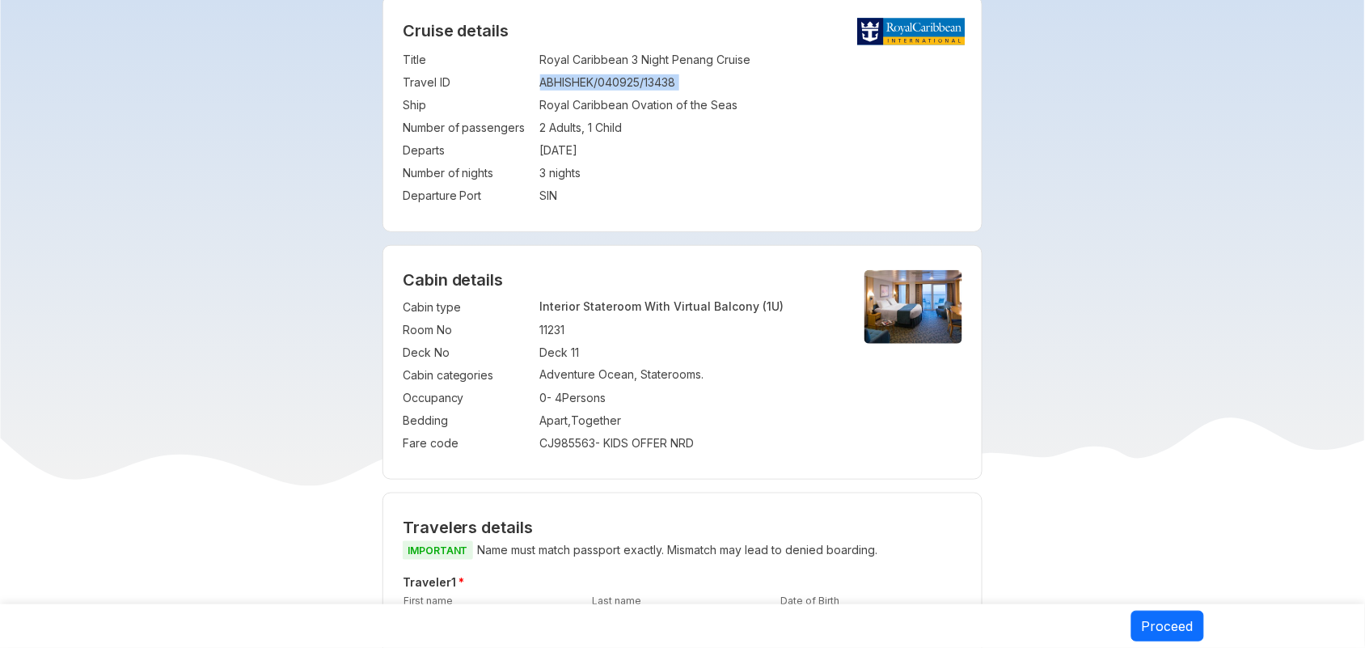 Image resolution: width=1365 pixels, height=648 pixels. What do you see at coordinates (597, 420) in the screenshot?
I see `span: Together` at bounding box center [597, 420].